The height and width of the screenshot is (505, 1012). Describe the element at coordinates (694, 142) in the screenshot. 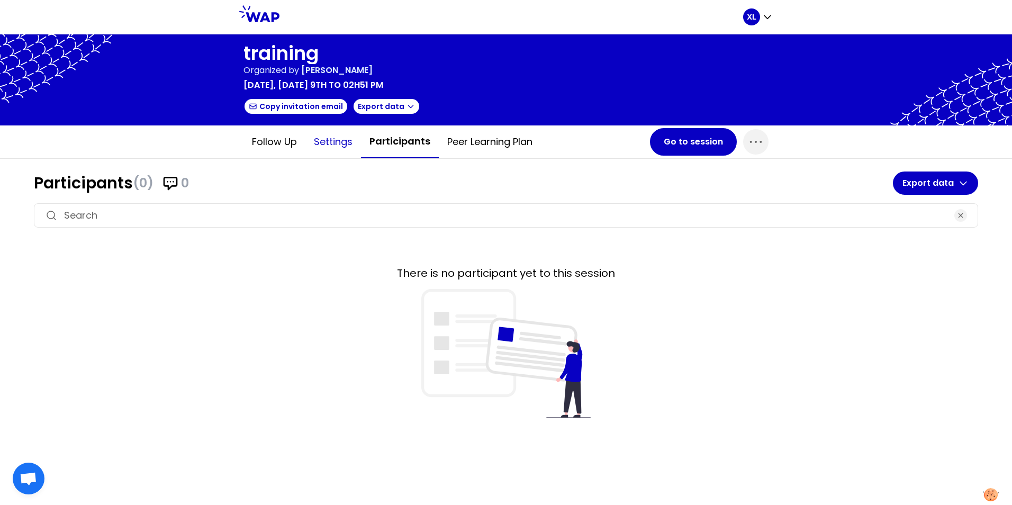

I see `button: Go to session` at that location.